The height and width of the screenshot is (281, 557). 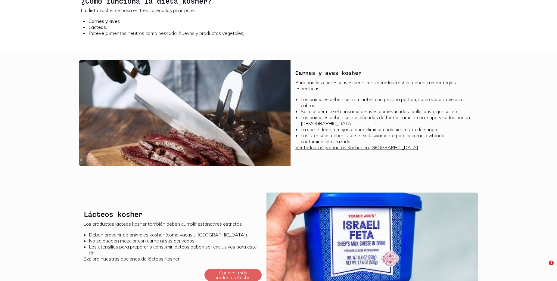 What do you see at coordinates (131, 259) in the screenshot?
I see `a: Explora nuestras opciones de lácteos Kosher` at bounding box center [131, 259].